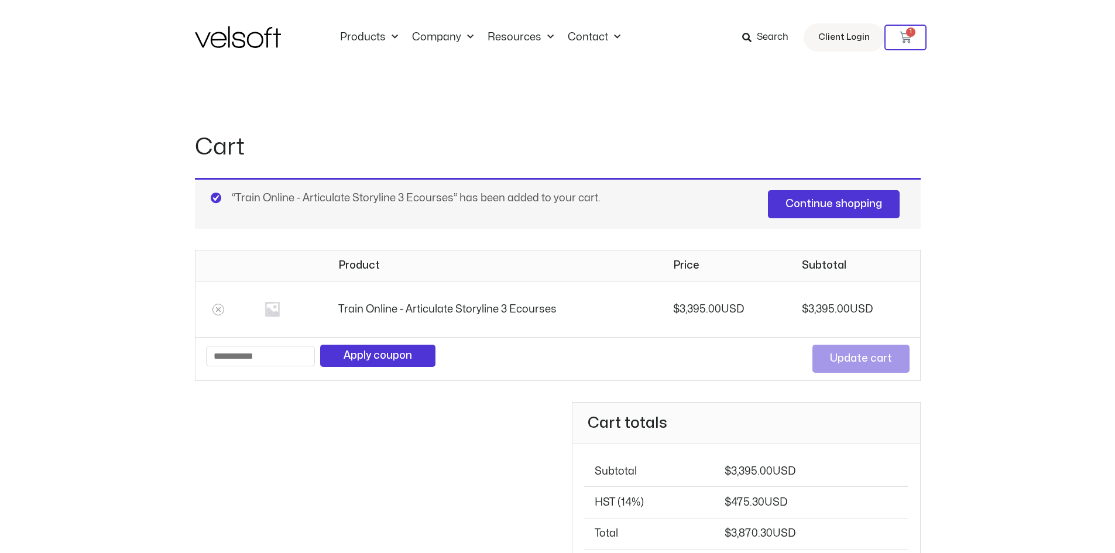 Image resolution: width=1115 pixels, height=553 pixels. I want to click on h2: Cart totals, so click(746, 423).